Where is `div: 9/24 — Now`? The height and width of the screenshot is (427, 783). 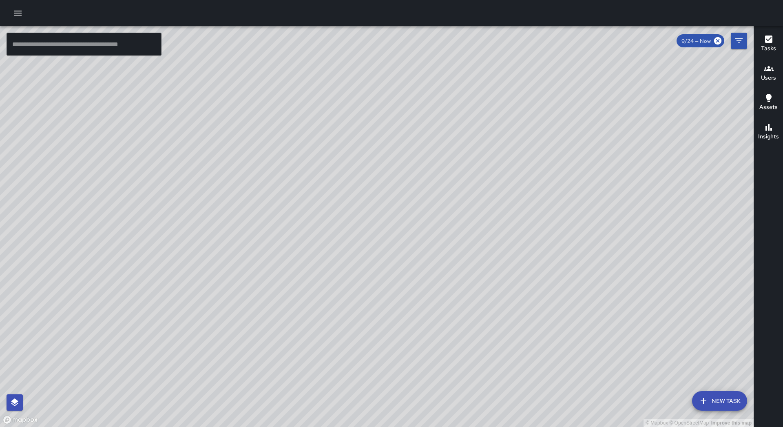 div: 9/24 — Now is located at coordinates (700, 41).